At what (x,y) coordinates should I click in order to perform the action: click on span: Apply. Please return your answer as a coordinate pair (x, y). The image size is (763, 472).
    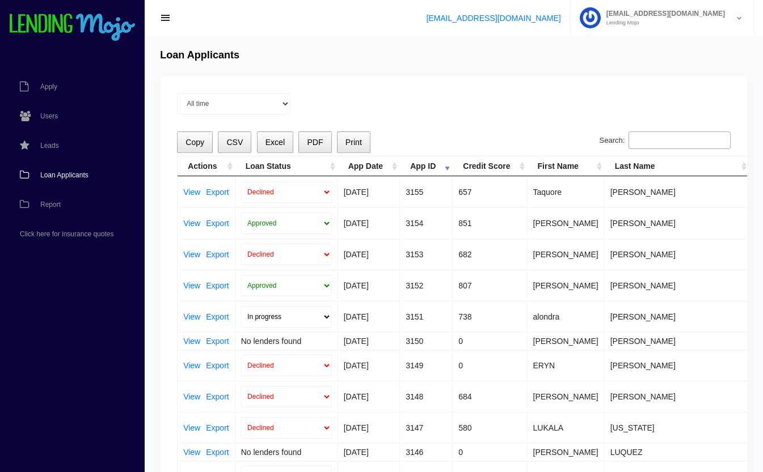
    Looking at the image, I should click on (49, 87).